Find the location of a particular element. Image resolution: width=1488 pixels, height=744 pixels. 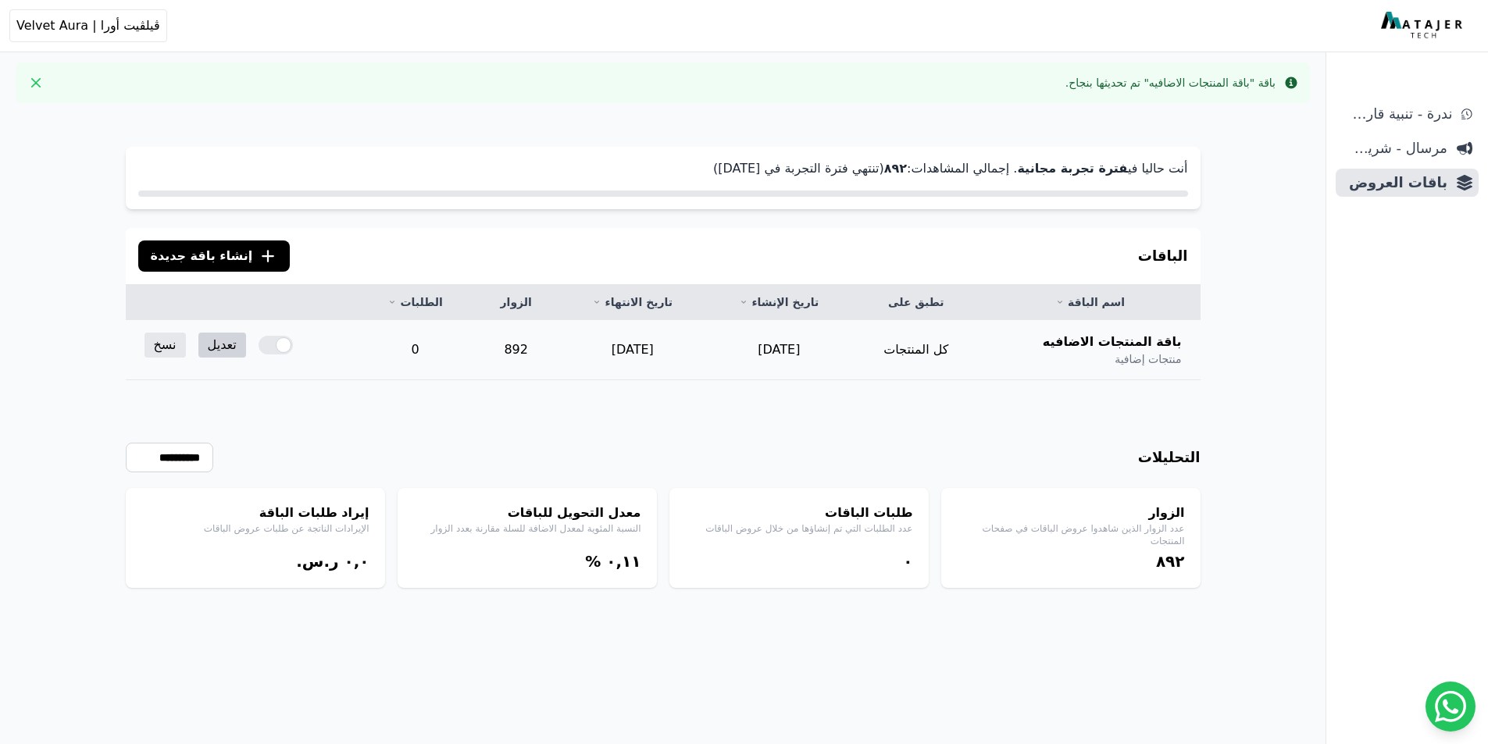

span: باقة المنتجات الاضافيه is located at coordinates (1112, 342).